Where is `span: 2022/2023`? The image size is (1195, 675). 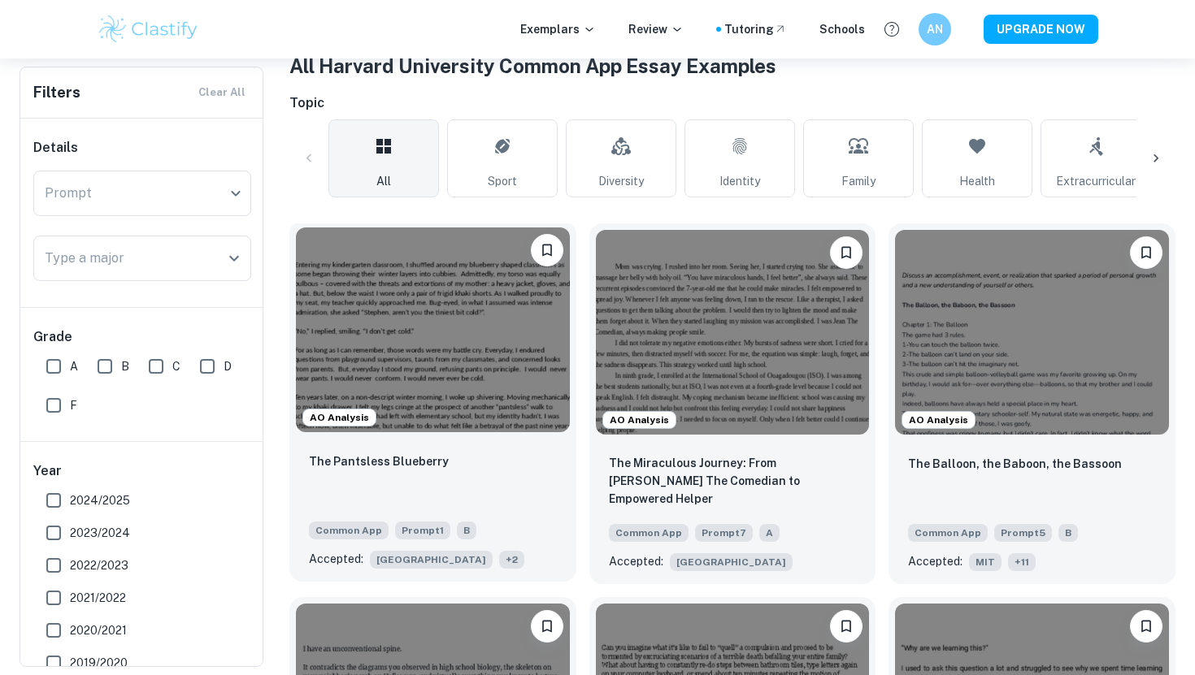
span: 2022/2023 is located at coordinates (99, 566).